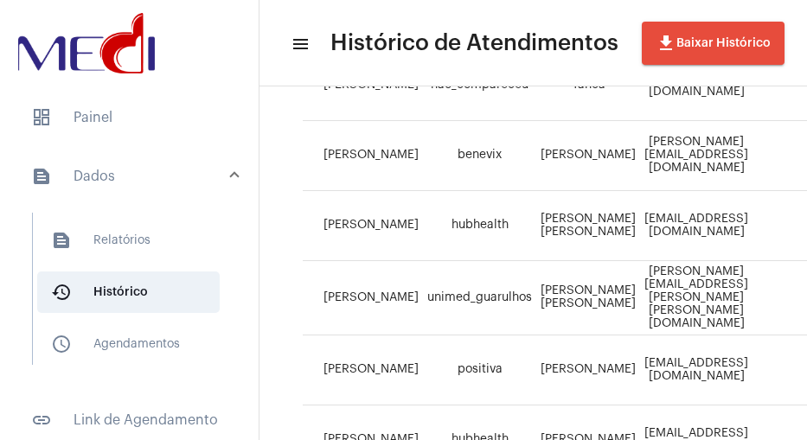 Image resolution: width=807 pixels, height=440 pixels. I want to click on span: Baixar Histórico, so click(713, 43).